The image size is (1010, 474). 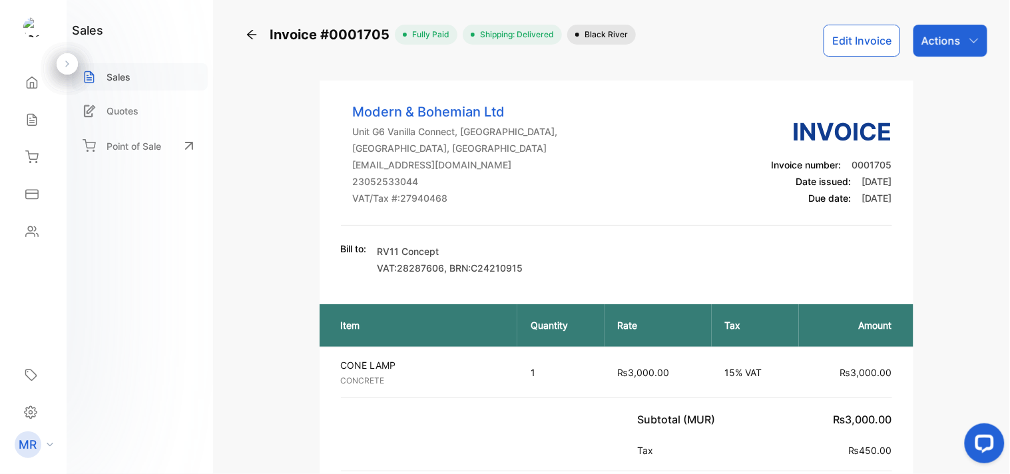 What do you see at coordinates (140, 146) in the screenshot?
I see `a: Point of Sale` at bounding box center [140, 146].